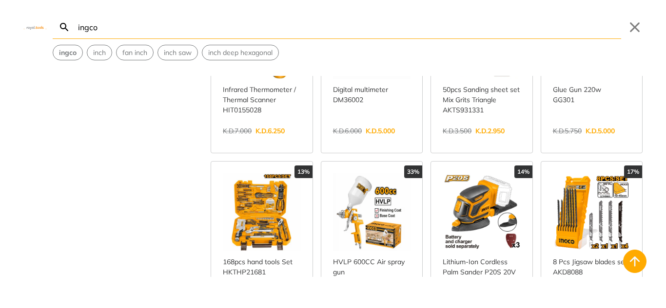 The image size is (666, 308). Describe the element at coordinates (632, 172) in the screenshot. I see `div: 17%` at that location.